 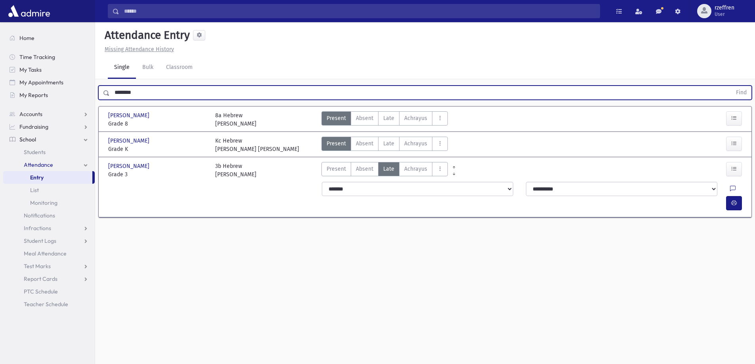 I want to click on span: Time Tracking, so click(x=37, y=57).